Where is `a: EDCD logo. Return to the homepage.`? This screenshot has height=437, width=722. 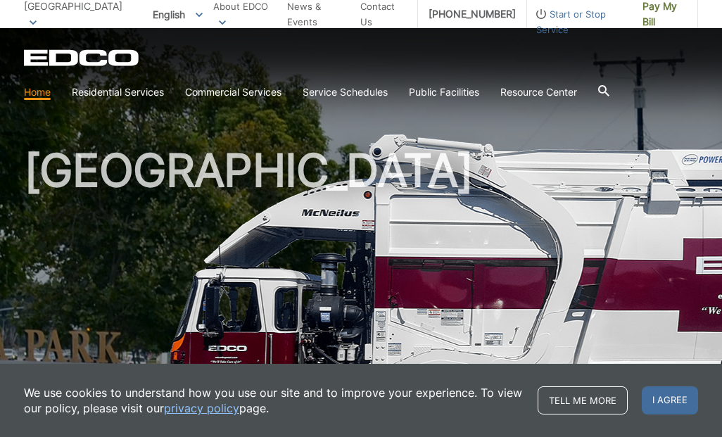
a: EDCD logo. Return to the homepage. is located at coordinates (82, 58).